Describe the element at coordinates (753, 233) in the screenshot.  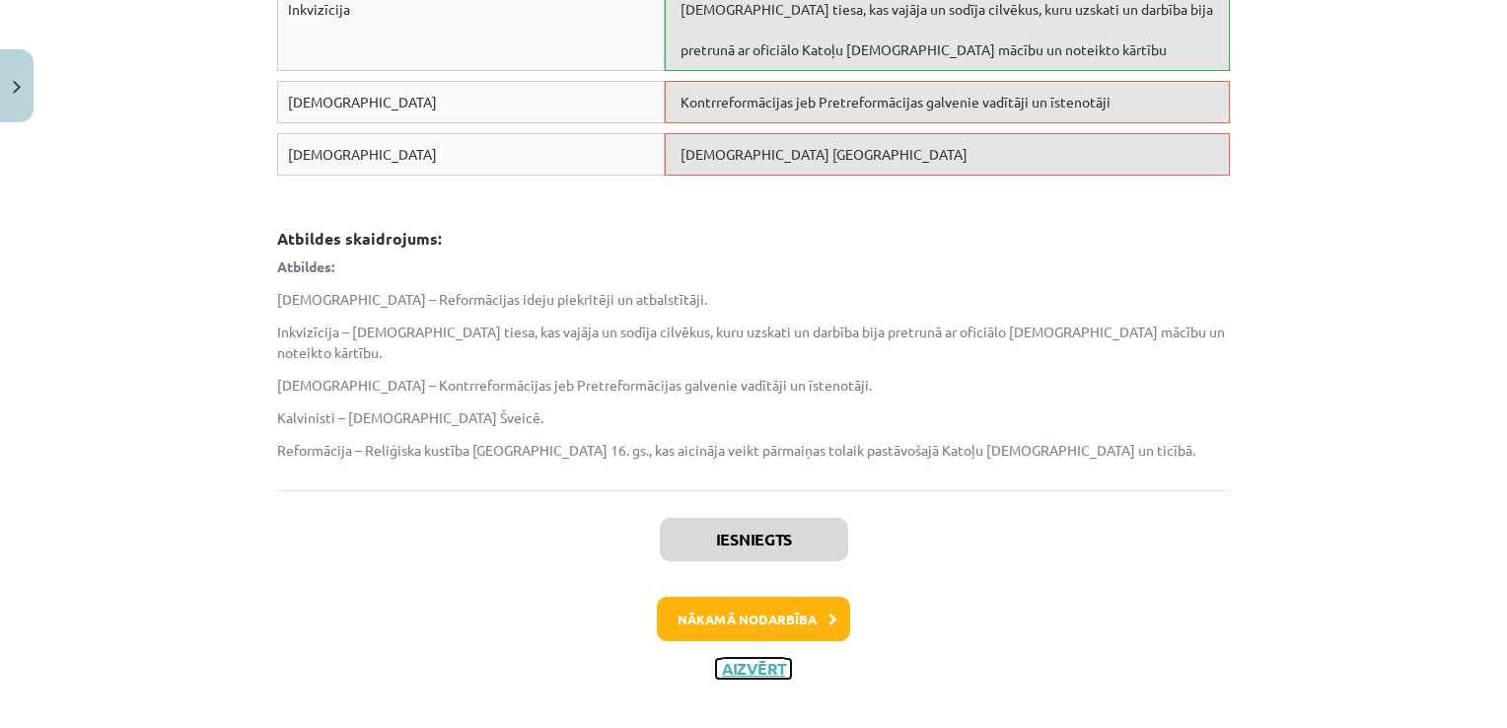
I see `h3: Atbildes skaidrojums:` at that location.